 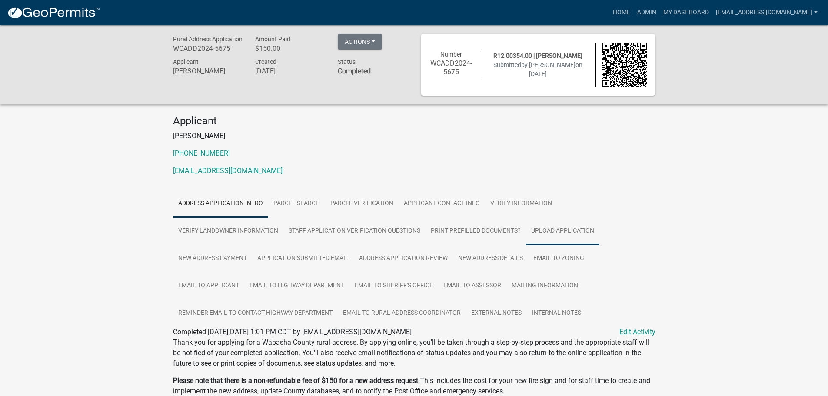 I want to click on span: Status, so click(x=347, y=62).